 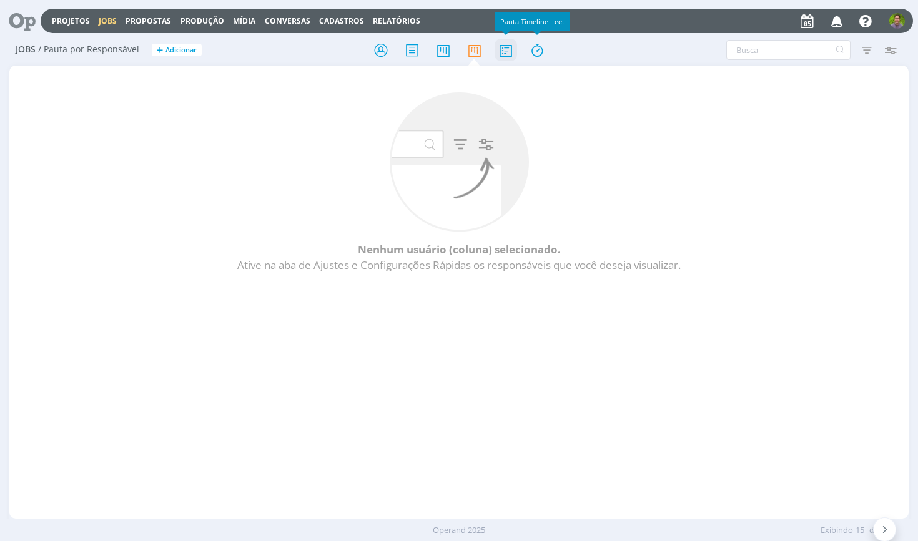 I want to click on a: Mídia, so click(x=244, y=21).